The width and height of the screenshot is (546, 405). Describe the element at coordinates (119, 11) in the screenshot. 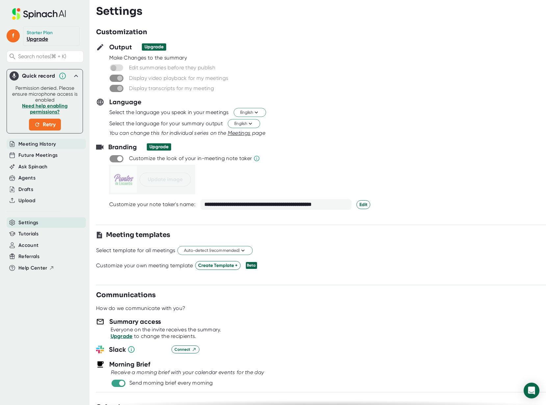

I see `h3: Settings` at that location.